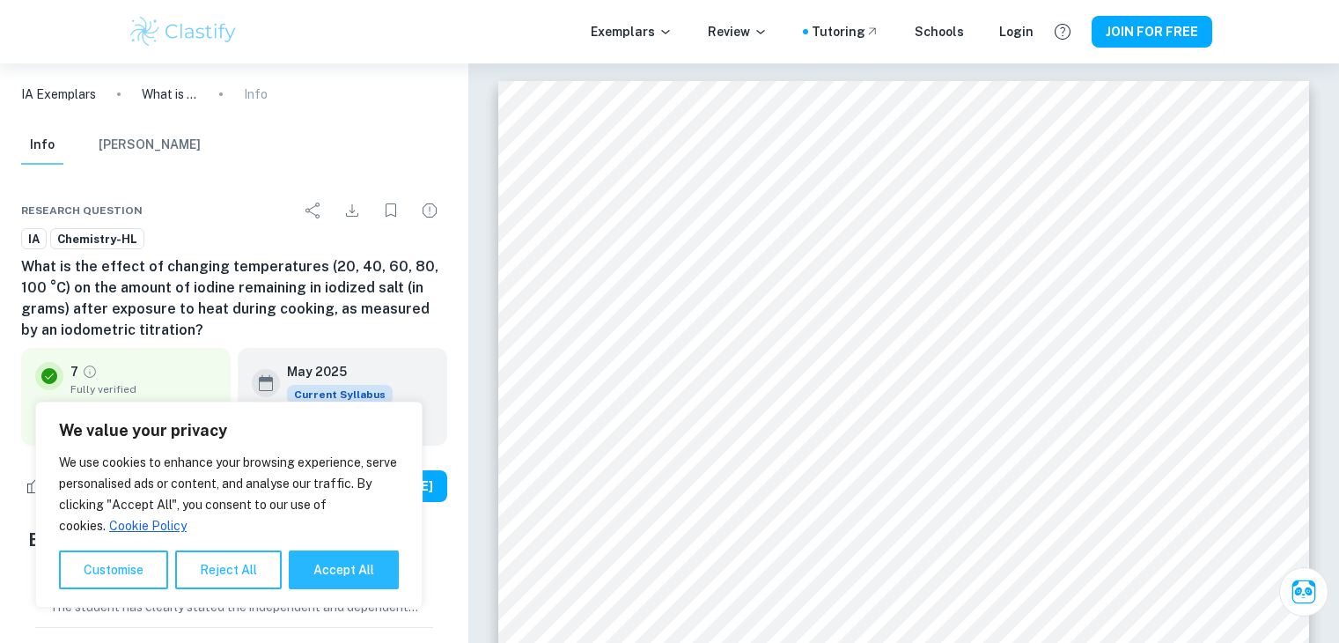  I want to click on a: Chemistry-HL, so click(97, 239).